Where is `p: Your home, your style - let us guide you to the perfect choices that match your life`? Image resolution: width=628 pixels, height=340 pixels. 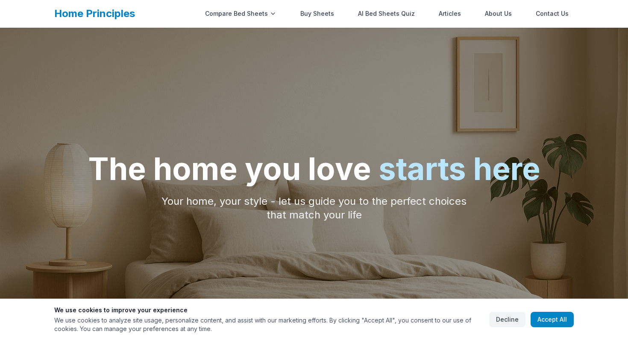 p: Your home, your style - let us guide you to the perfect choices that match your life is located at coordinates (314, 208).